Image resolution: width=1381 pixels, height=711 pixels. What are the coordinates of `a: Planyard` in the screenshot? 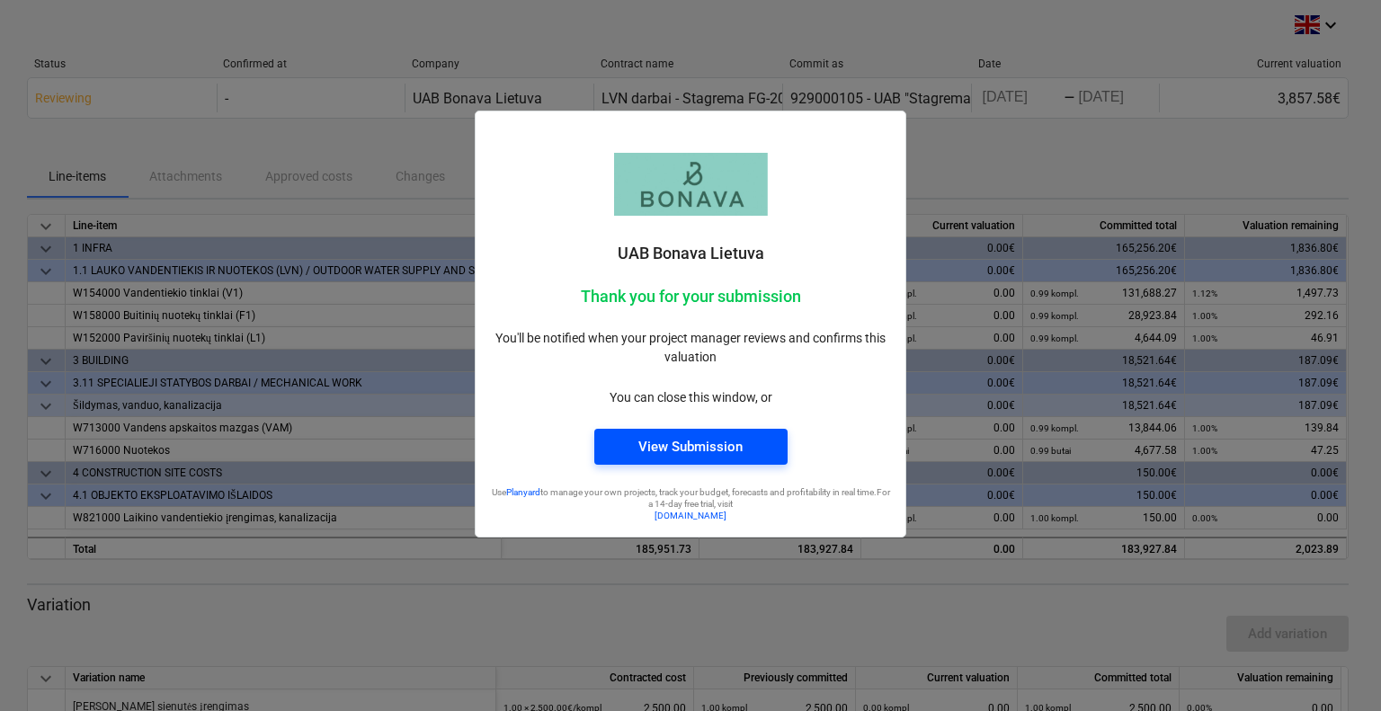 It's located at (523, 492).